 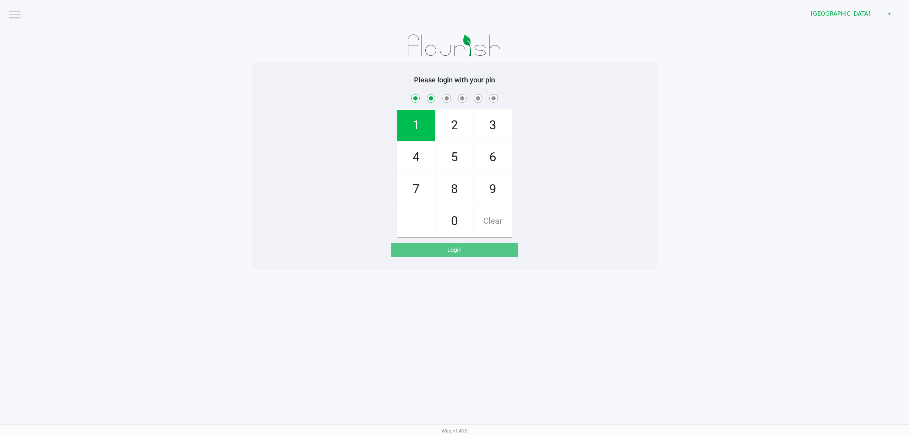 I want to click on span: 2, so click(x=454, y=125).